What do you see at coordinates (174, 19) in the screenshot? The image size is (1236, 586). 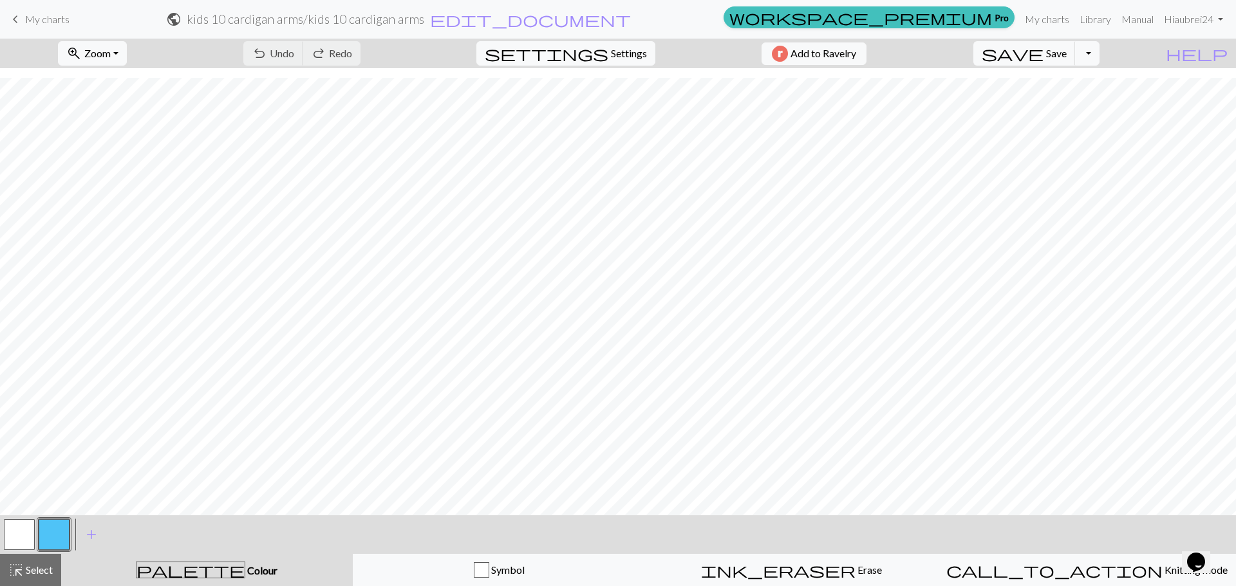 I see `span: public` at bounding box center [174, 19].